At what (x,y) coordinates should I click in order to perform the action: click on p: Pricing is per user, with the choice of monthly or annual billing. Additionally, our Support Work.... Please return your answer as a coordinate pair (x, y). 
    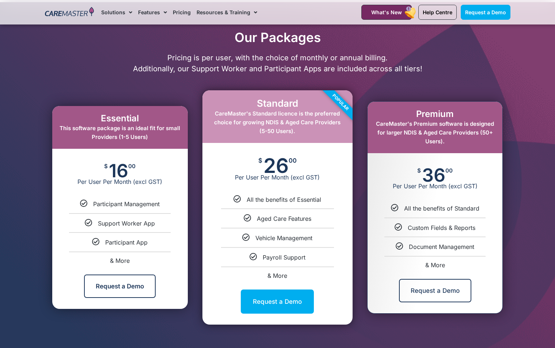
    Looking at the image, I should click on (278, 63).